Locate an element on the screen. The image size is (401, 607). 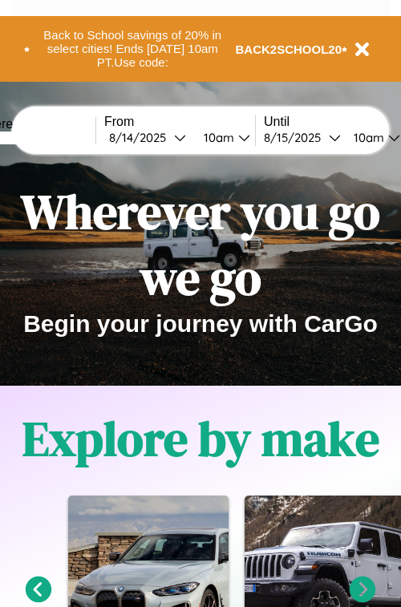
div: 8 / 15 / 2025 is located at coordinates (296, 137).